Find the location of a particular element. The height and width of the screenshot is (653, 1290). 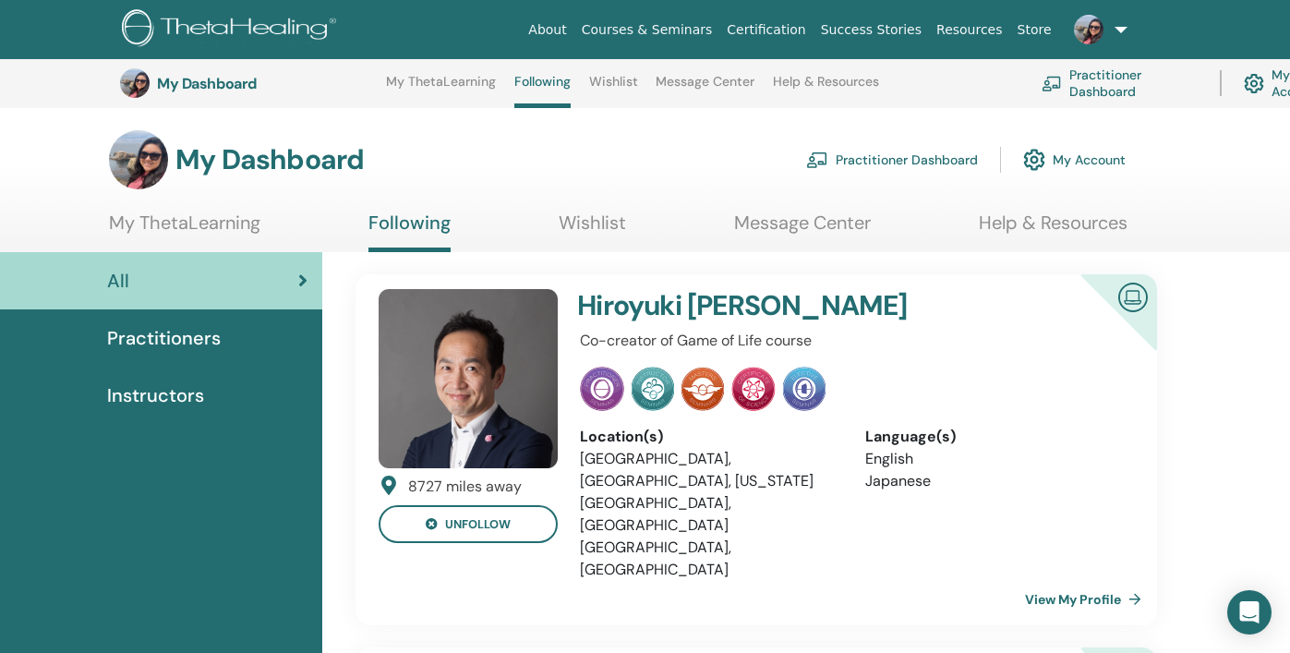

a: About is located at coordinates (547, 30).